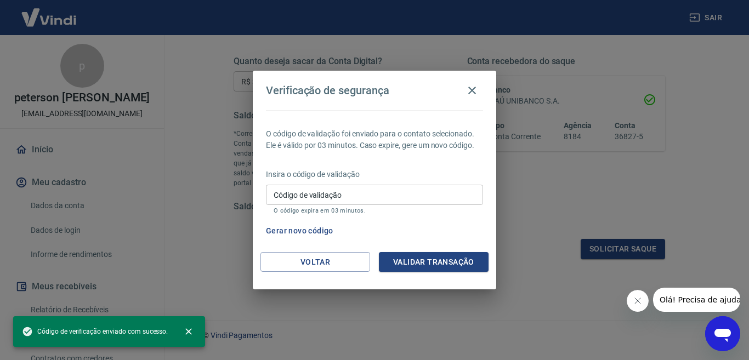 The image size is (749, 360). What do you see at coordinates (375, 140) in the screenshot?
I see `p: O código de validação foi enviado para o contato selecionado. Ele é válido por 03 minutos. Caso e...` at bounding box center [375, 140].